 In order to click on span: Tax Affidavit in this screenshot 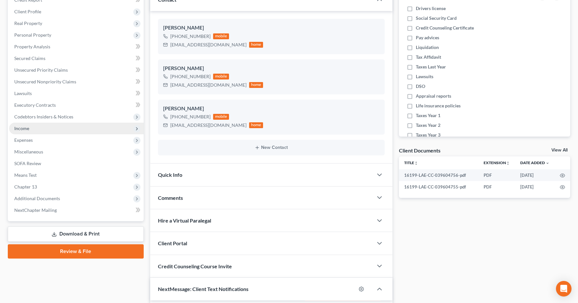, I will do `click(428, 57)`.